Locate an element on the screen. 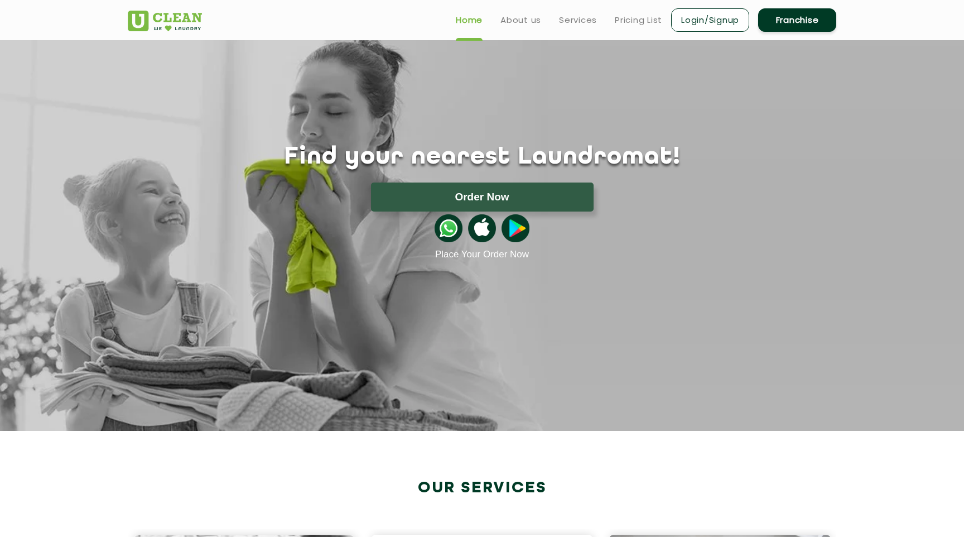 The height and width of the screenshot is (537, 964). a: Pricing List is located at coordinates (638, 20).